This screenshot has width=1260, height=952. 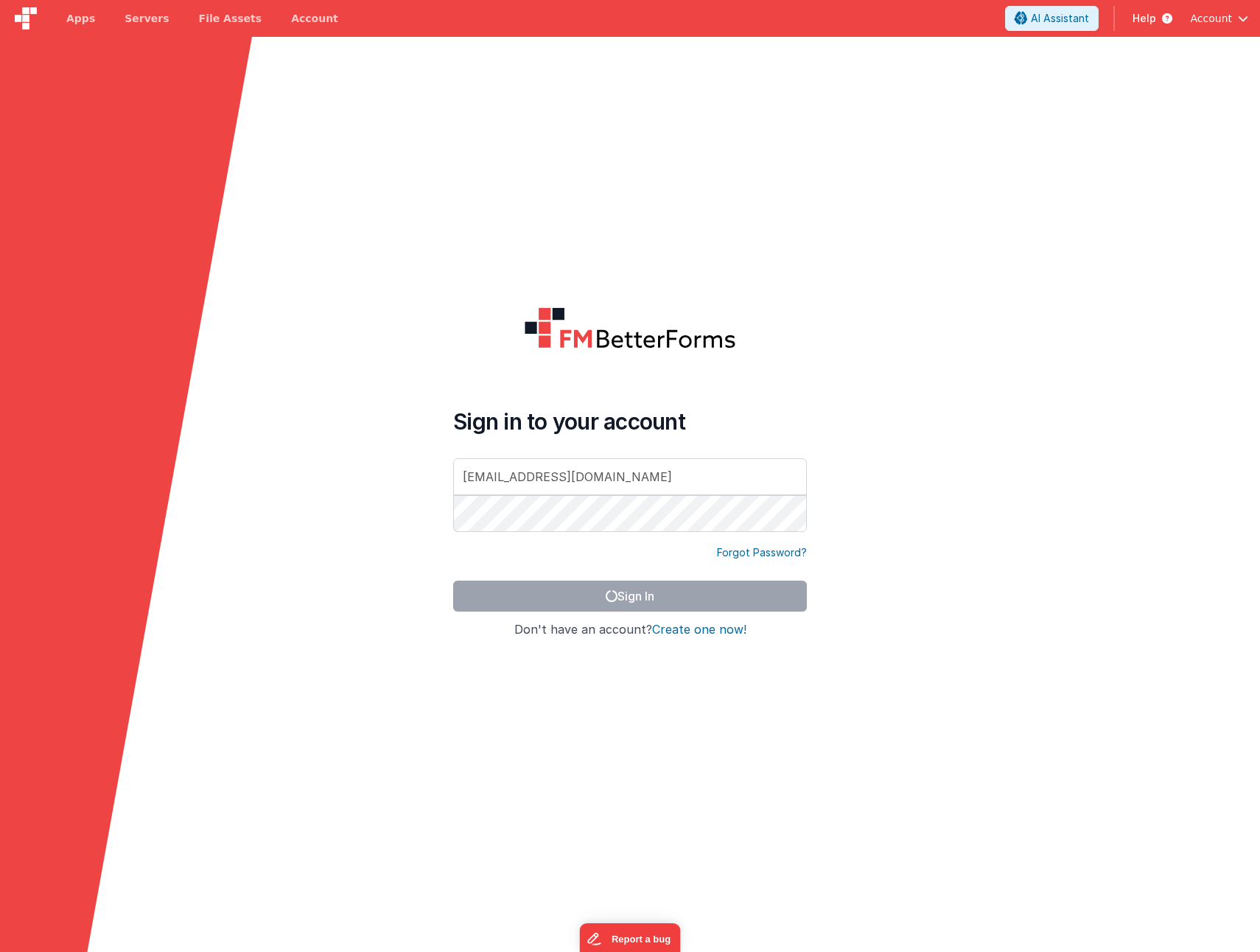 What do you see at coordinates (147, 19) in the screenshot?
I see `span: Servers` at bounding box center [147, 19].